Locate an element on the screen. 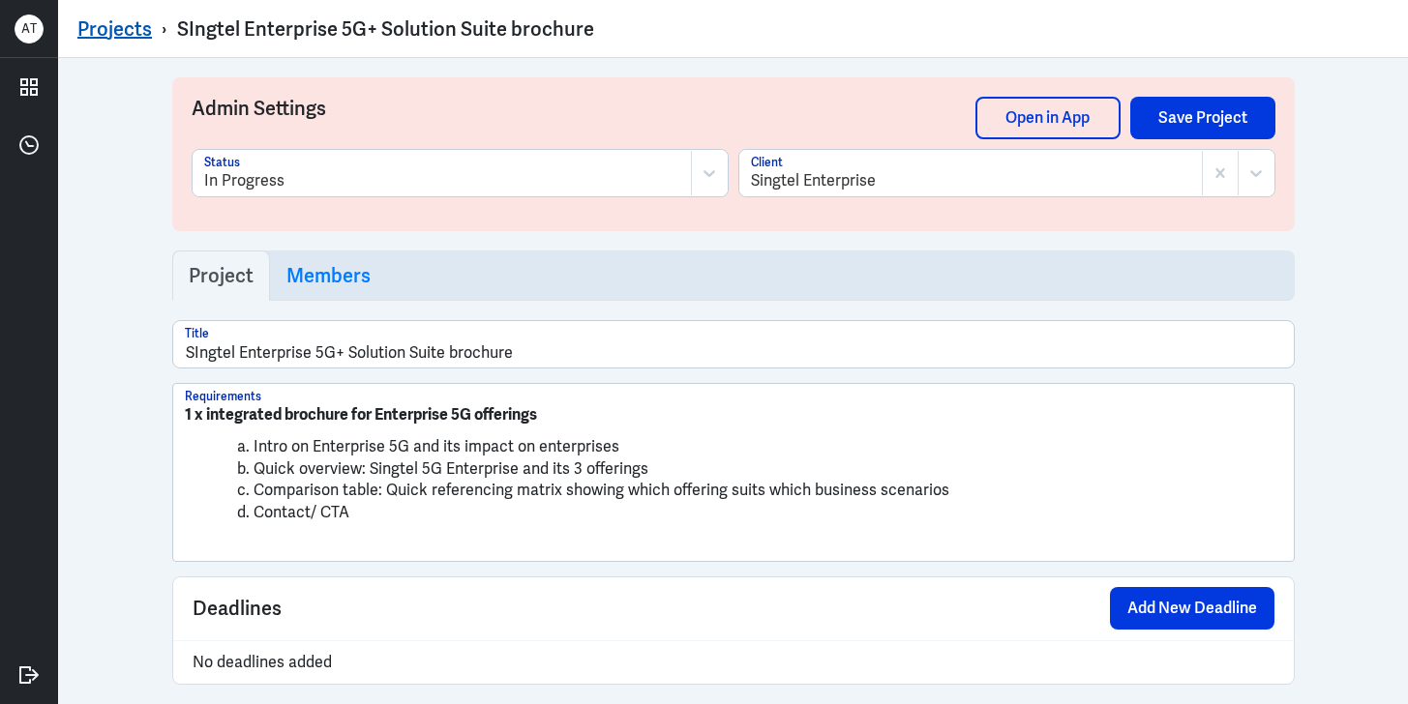 Image resolution: width=1408 pixels, height=704 pixels. button: Add New Deadline is located at coordinates (1192, 609).